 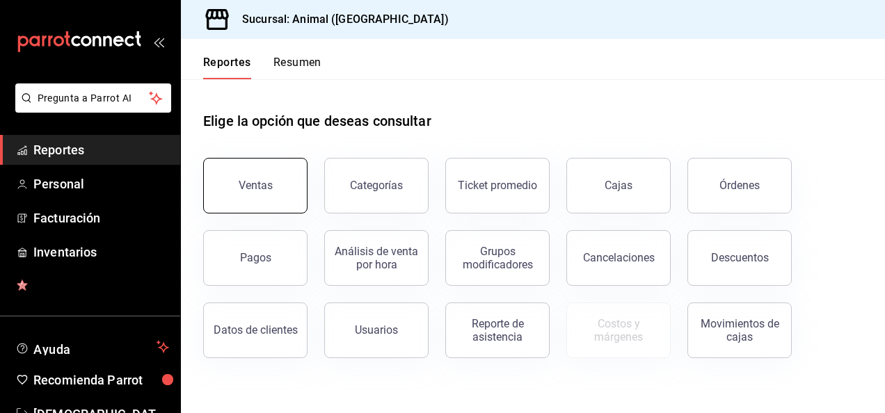 What do you see at coordinates (740, 258) in the screenshot?
I see `div: Descuentos` at bounding box center [740, 258].